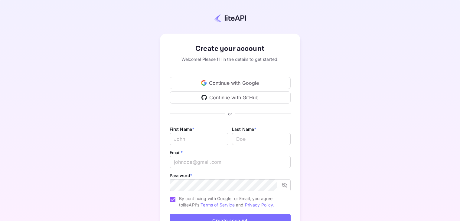 This screenshot has width=460, height=221. What do you see at coordinates (230, 83) in the screenshot?
I see `div: Continue with Google` at bounding box center [230, 83].